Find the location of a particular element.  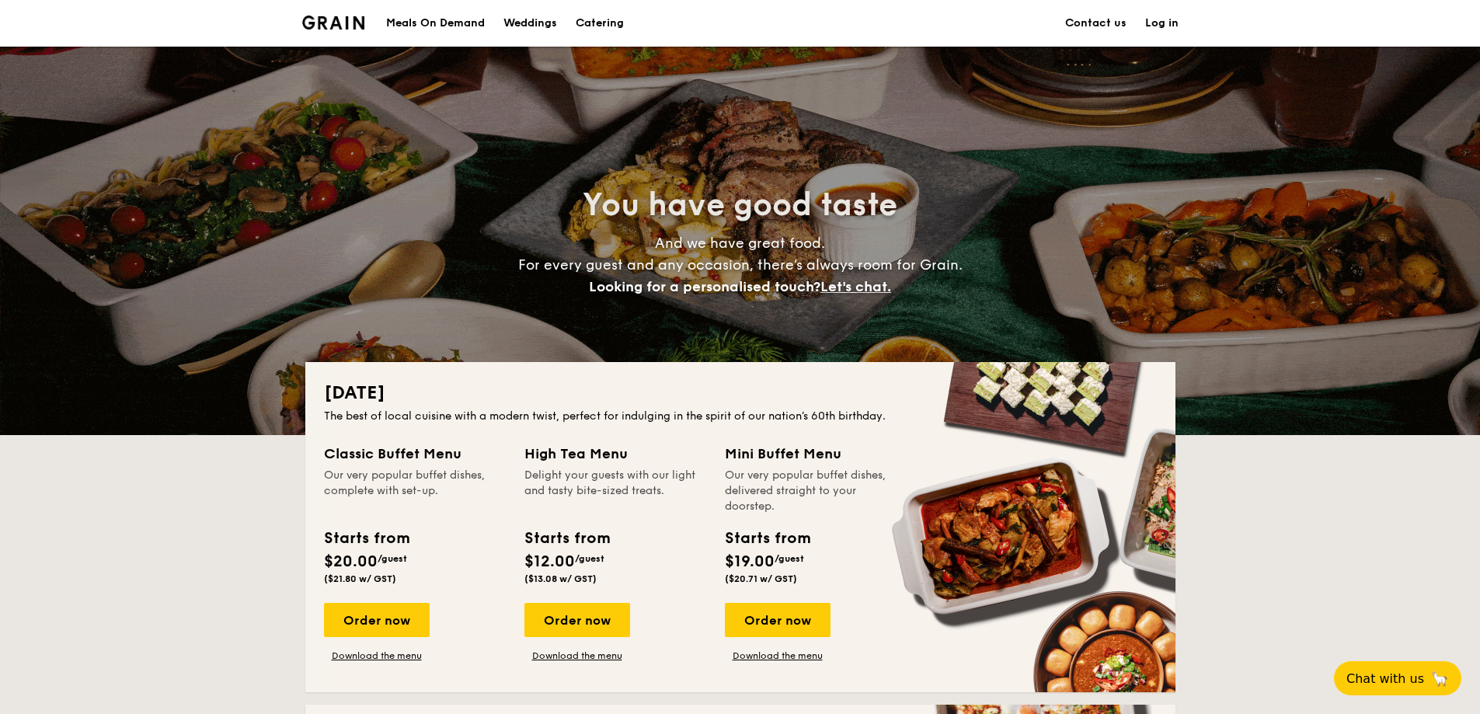

div: Classic Buffet Menu is located at coordinates (415, 454).